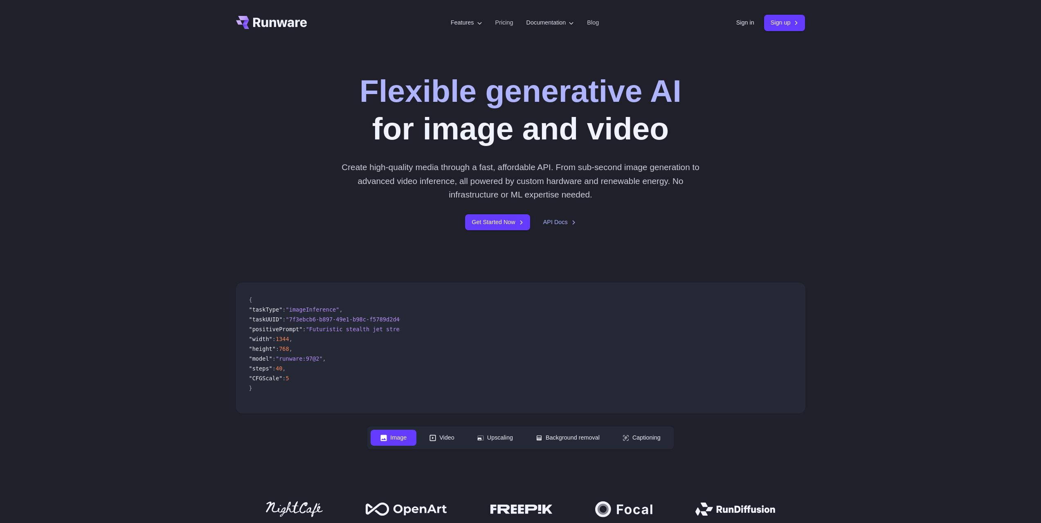 This screenshot has height=523, width=1041. I want to click on a: Pricing, so click(504, 22).